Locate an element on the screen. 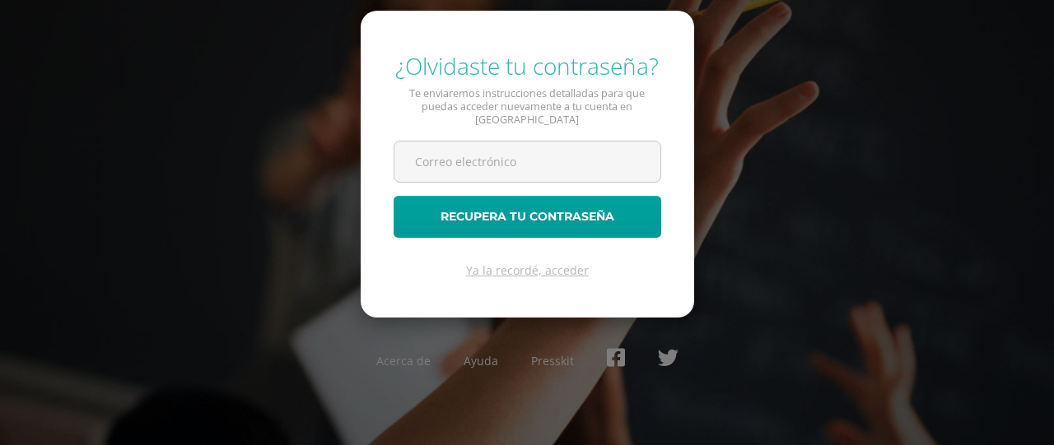 The image size is (1054, 445). a: Ayuda is located at coordinates (481, 361).